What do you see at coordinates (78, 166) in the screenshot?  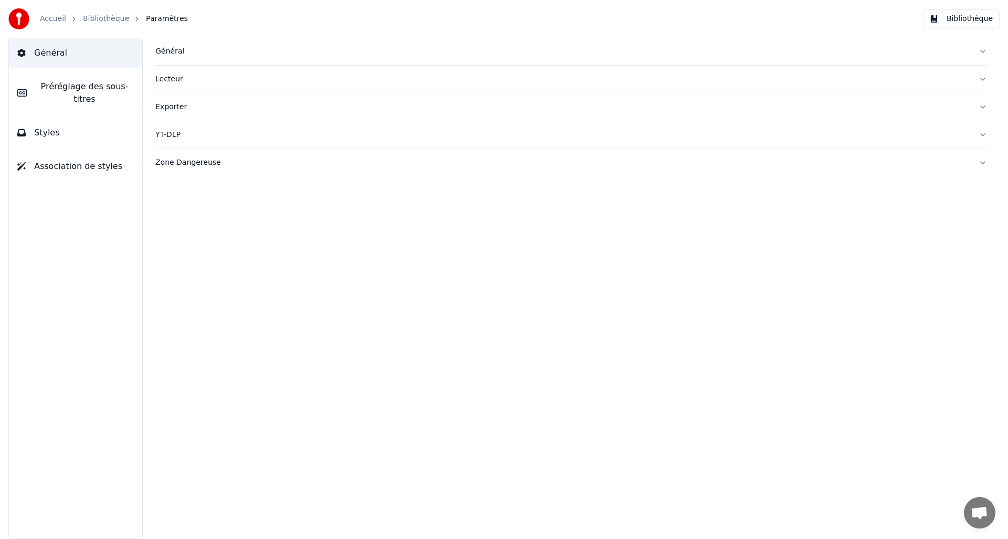 I see `span: Association de styles` at bounding box center [78, 166].